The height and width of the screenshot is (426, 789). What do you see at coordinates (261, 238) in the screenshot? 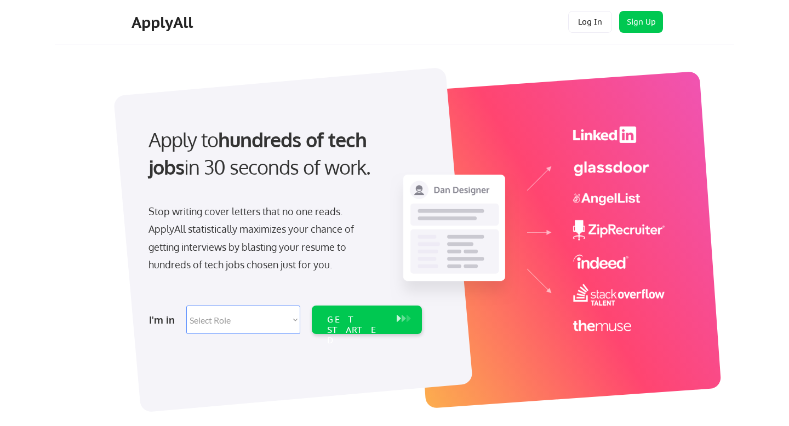
I see `div: Stop writing cover letters that no one reads. ApplyAll statistically maximizes your chance of get...` at bounding box center [261, 238].